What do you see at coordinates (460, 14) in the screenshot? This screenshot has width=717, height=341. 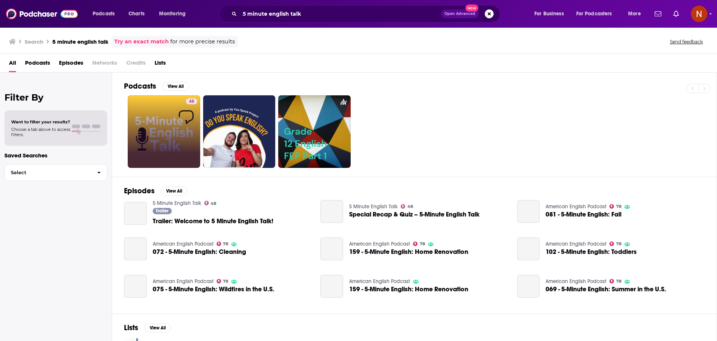 I see `span: Open Advanced` at bounding box center [460, 14].